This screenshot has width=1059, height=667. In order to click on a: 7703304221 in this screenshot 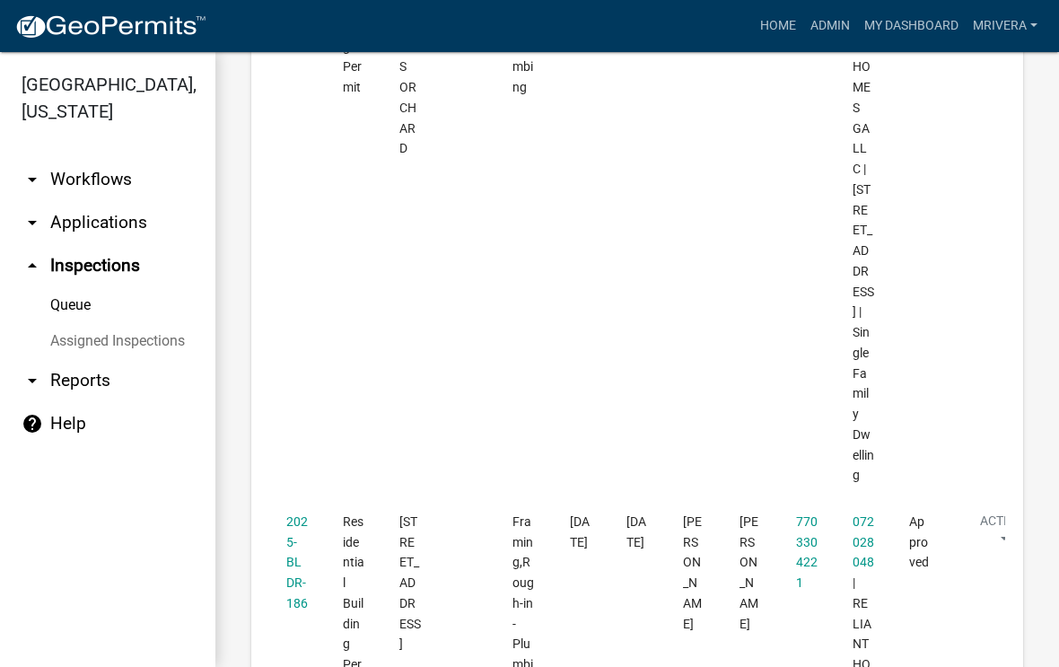, I will do `click(807, 552)`.